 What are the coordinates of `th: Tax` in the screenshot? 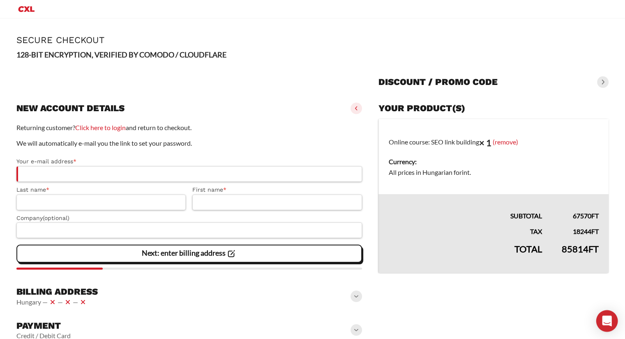 It's located at (465, 229).